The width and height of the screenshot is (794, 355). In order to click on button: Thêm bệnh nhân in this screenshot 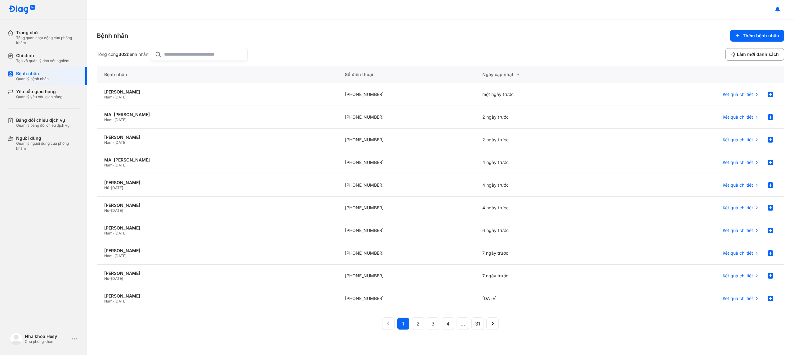, I will do `click(757, 36)`.